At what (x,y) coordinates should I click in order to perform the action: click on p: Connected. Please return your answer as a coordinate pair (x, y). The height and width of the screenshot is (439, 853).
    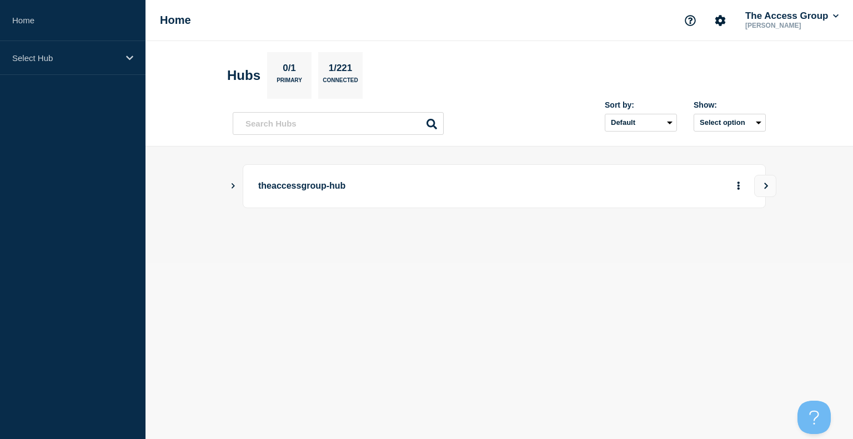
    Looking at the image, I should click on (340, 83).